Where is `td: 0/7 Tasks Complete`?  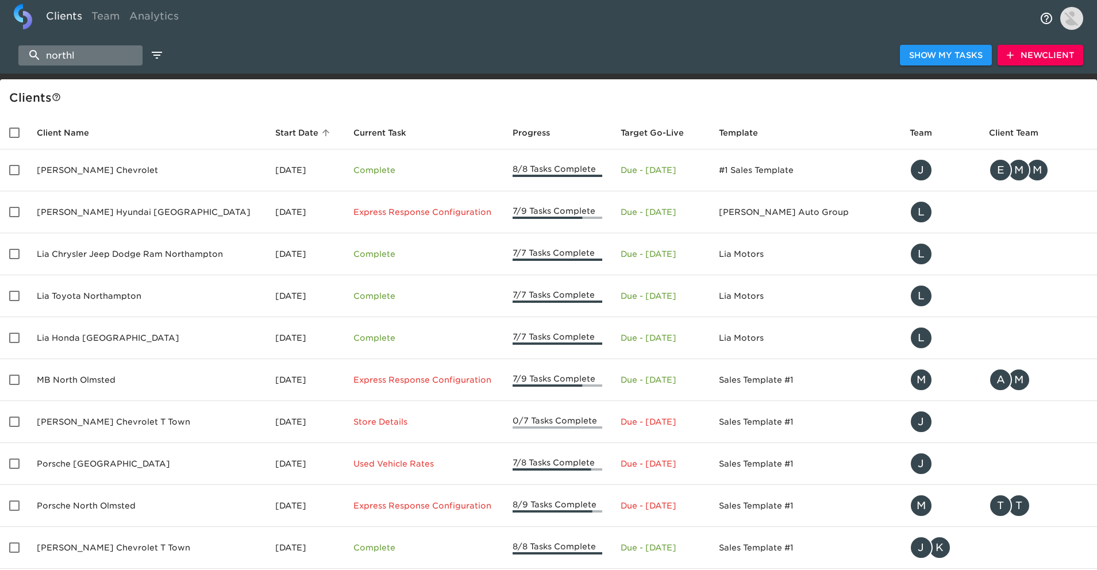 td: 0/7 Tasks Complete is located at coordinates (557, 422).